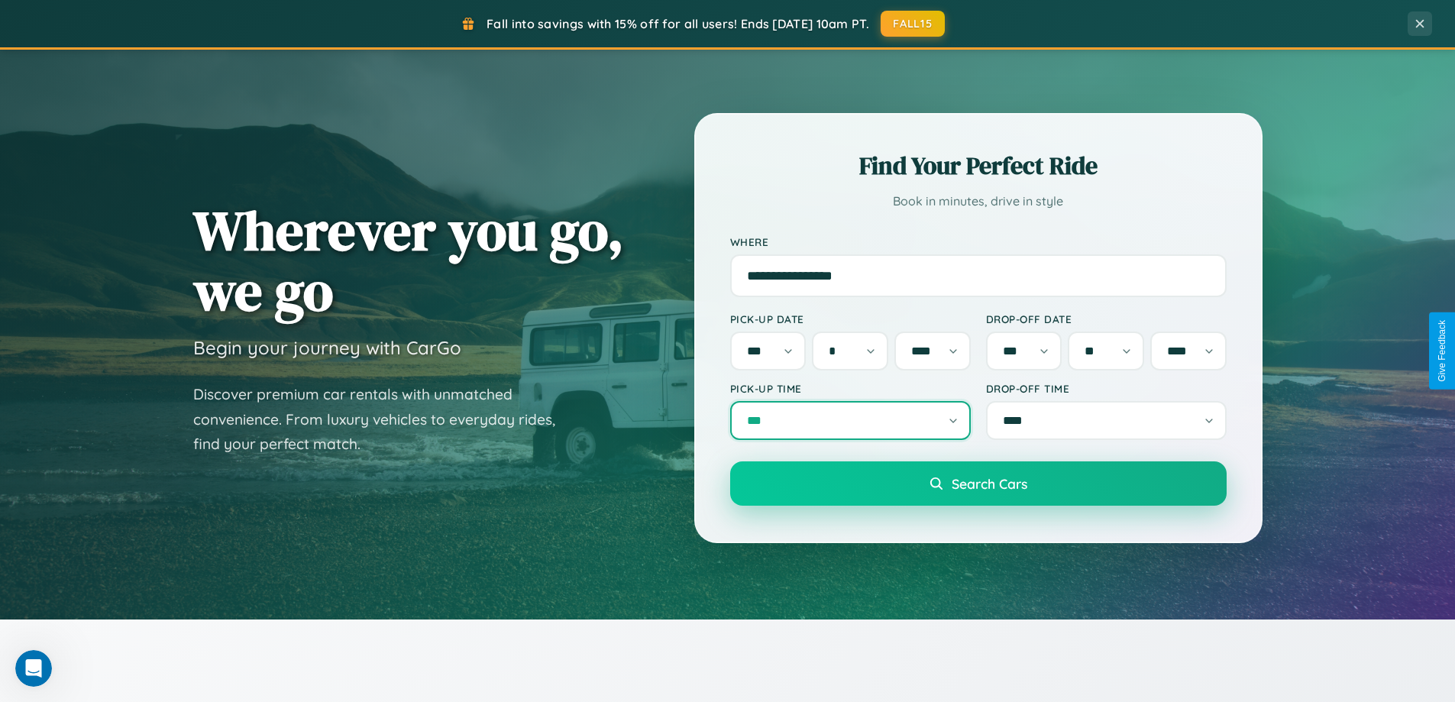  What do you see at coordinates (327, 348) in the screenshot?
I see `h3: Begin your journey with CarGo` at bounding box center [327, 348].